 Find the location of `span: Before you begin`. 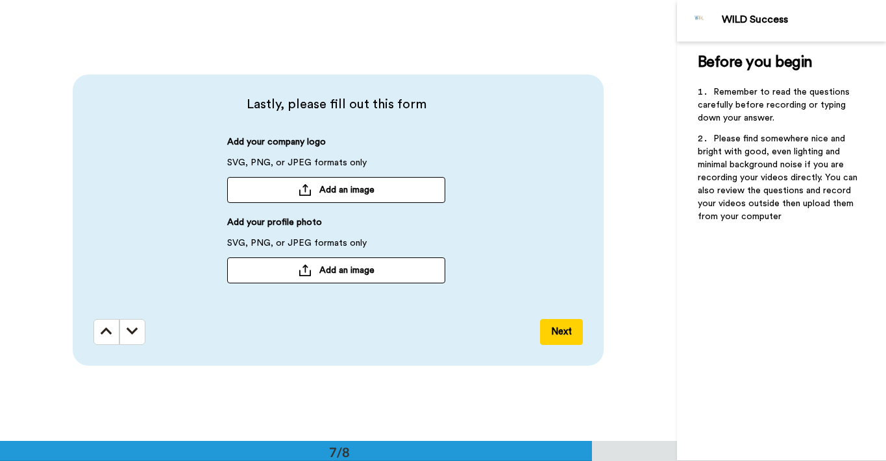

span: Before you begin is located at coordinates (755, 62).